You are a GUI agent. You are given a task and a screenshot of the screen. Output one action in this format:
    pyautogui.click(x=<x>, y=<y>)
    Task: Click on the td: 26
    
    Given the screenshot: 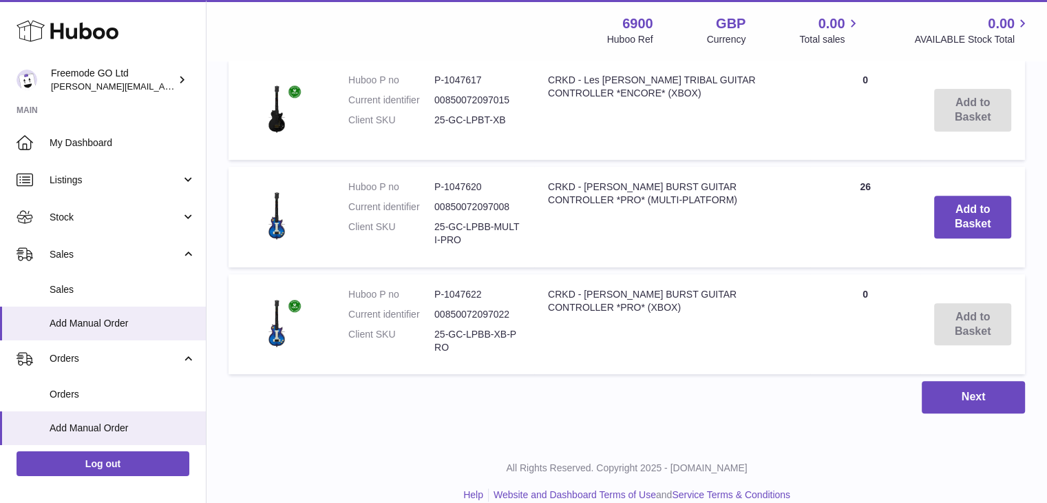 What is the action you would take?
    pyautogui.click(x=865, y=217)
    